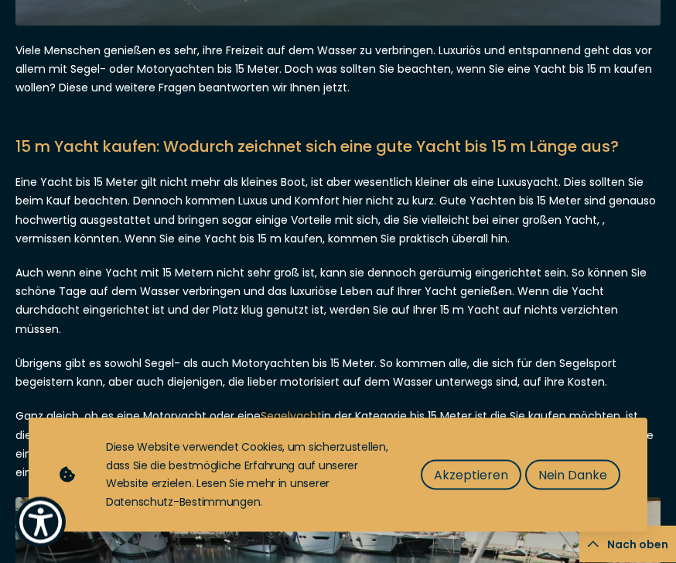 This screenshot has width=676, height=563. What do you see at coordinates (573, 474) in the screenshot?
I see `span: Nein Danke` at bounding box center [573, 474].